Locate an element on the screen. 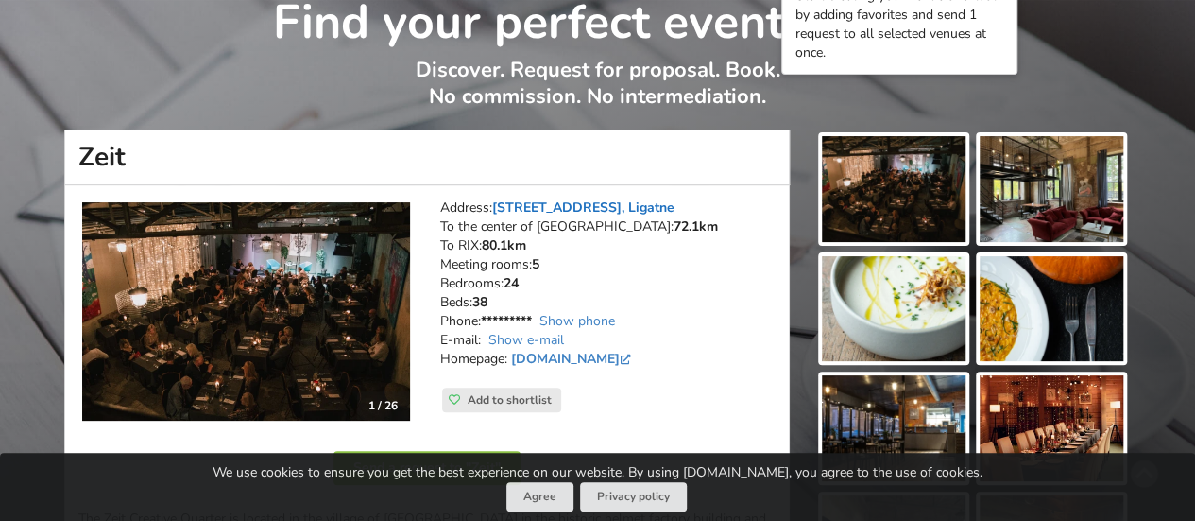 The height and width of the screenshot is (521, 1195). strong: 80.1km is located at coordinates (504, 245).